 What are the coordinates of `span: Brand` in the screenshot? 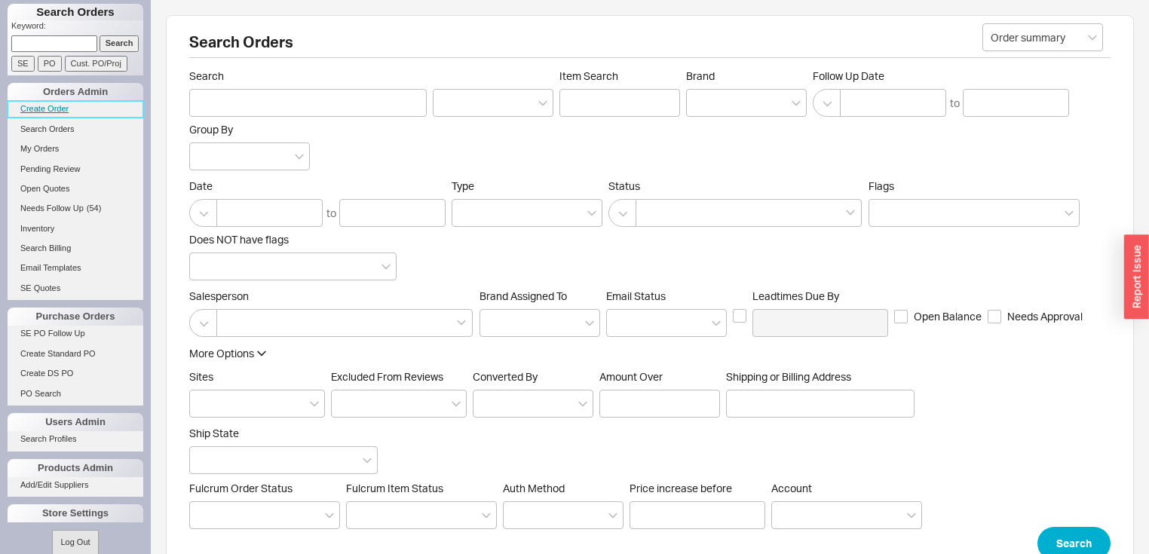 It's located at (700, 75).